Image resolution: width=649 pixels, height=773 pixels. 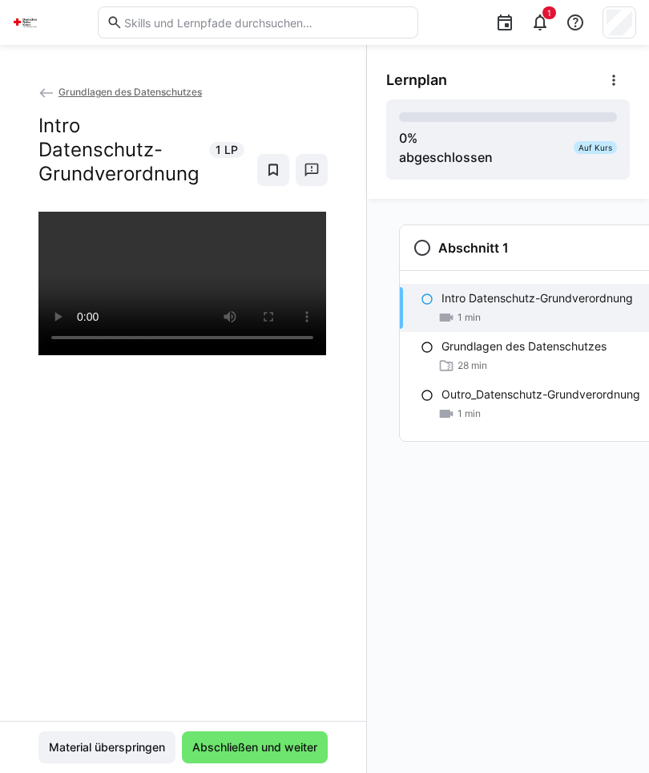 What do you see at coordinates (452, 147) in the screenshot?
I see `div: % abgeschlossen` at bounding box center [452, 147].